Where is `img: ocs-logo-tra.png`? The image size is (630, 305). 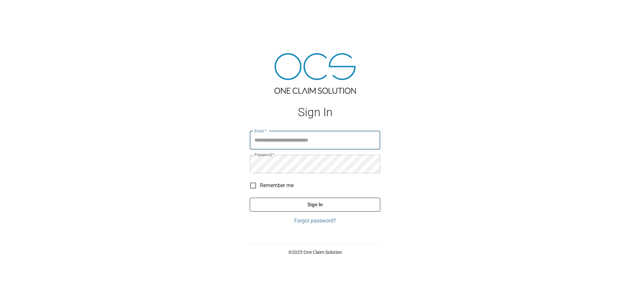 img: ocs-logo-tra.png is located at coordinates (315, 73).